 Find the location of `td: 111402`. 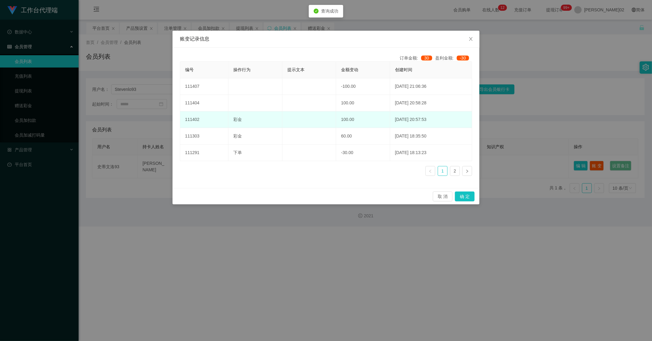

td: 111402 is located at coordinates (204, 120).